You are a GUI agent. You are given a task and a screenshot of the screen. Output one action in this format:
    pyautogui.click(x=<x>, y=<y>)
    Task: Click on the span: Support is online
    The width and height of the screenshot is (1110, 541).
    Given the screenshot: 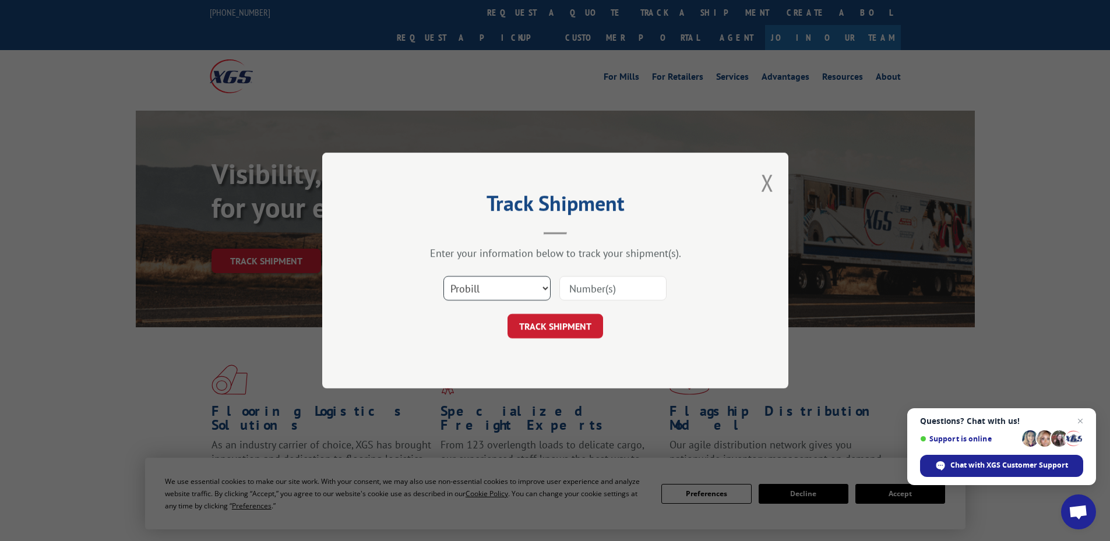 What is the action you would take?
    pyautogui.click(x=969, y=439)
    